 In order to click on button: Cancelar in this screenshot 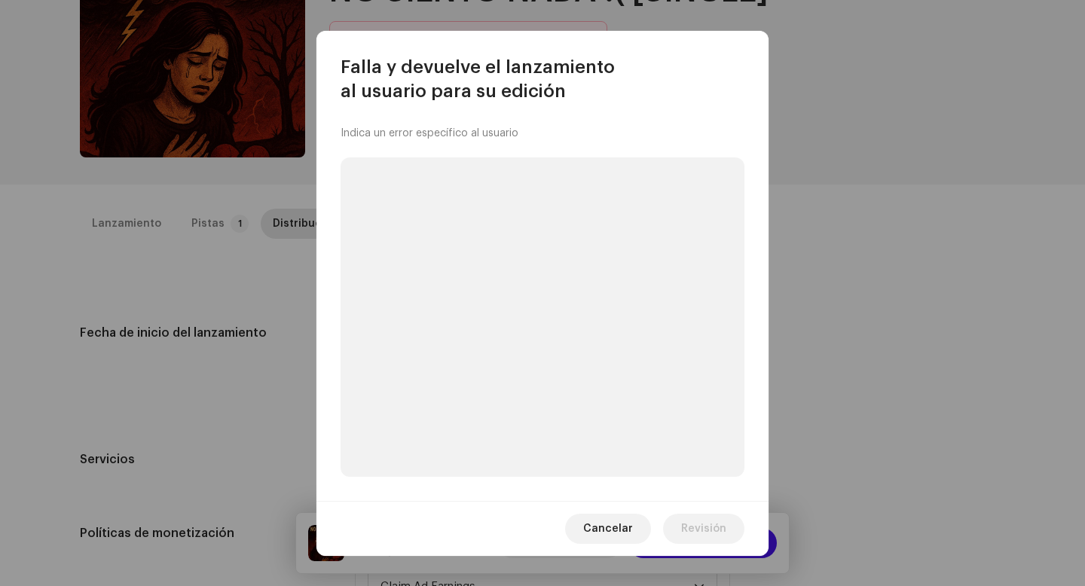, I will do `click(608, 529)`.